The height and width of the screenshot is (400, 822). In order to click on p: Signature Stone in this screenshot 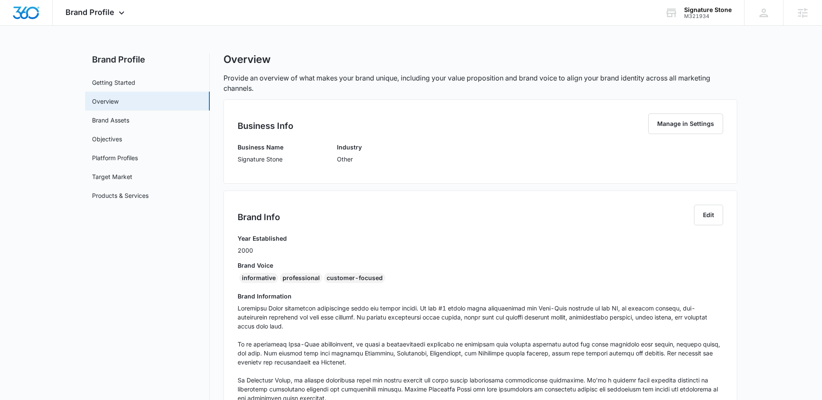, I will do `click(260, 159)`.